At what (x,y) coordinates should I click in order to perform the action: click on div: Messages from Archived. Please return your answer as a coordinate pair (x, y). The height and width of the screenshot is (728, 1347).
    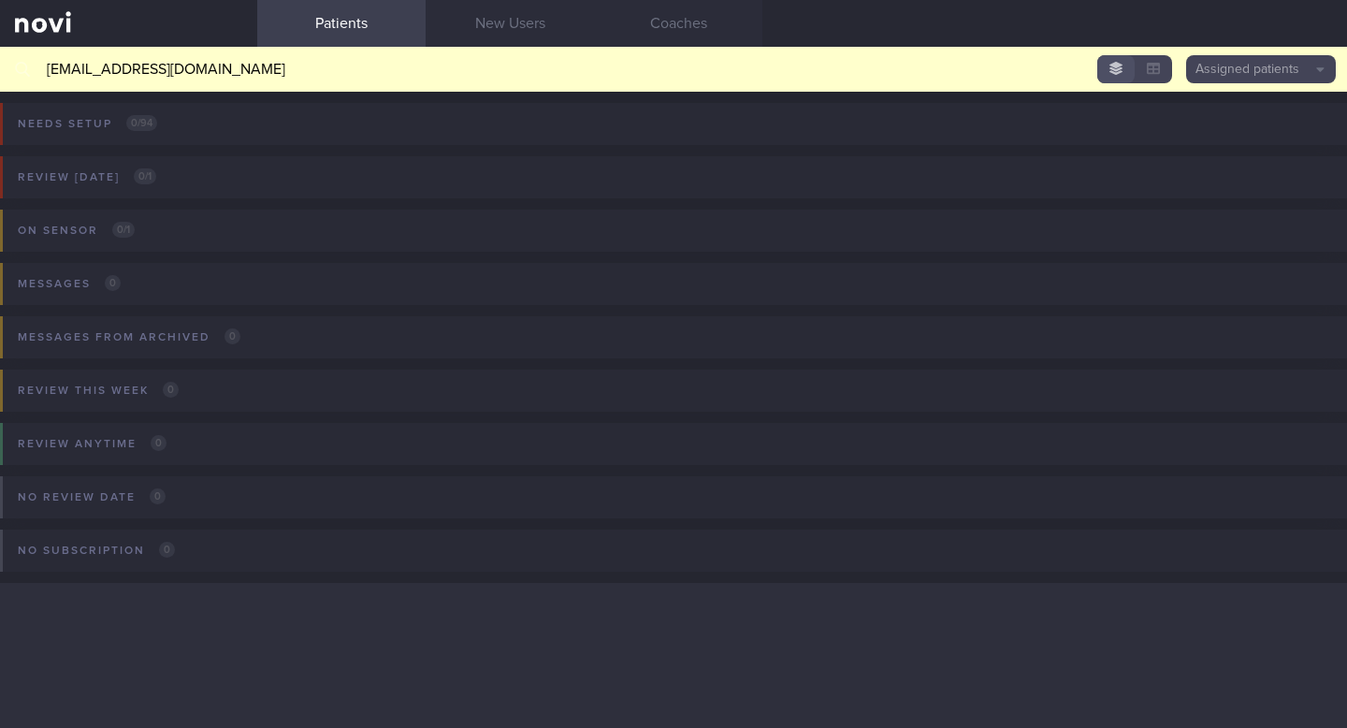
    Looking at the image, I should click on (129, 337).